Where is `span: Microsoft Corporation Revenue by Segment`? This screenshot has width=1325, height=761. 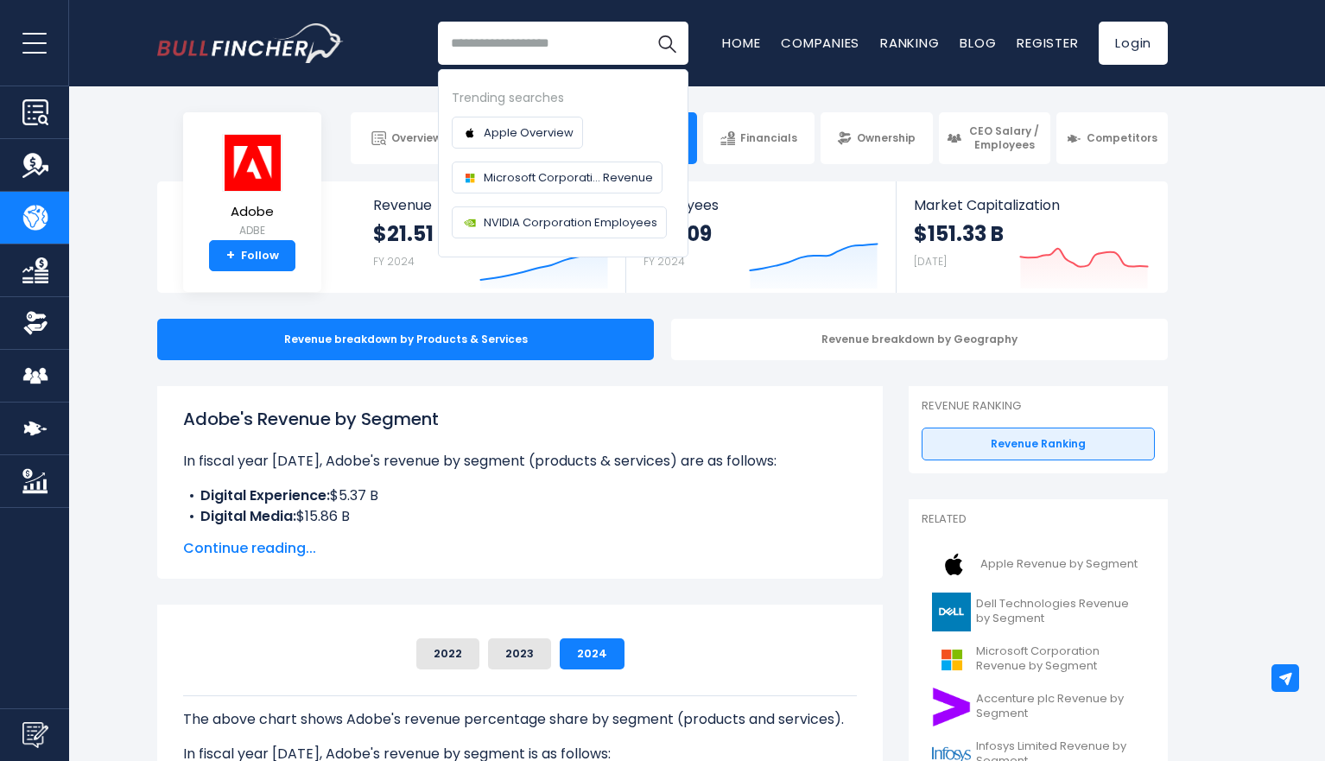 span: Microsoft Corporation Revenue by Segment is located at coordinates (1060, 659).